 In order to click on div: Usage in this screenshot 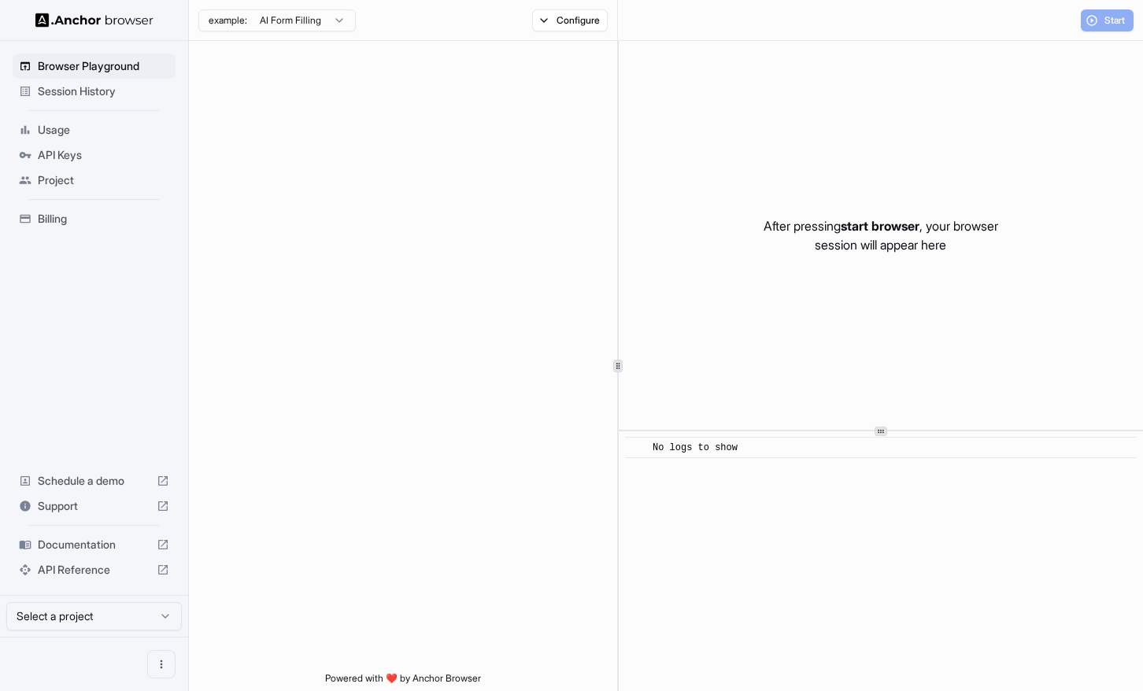, I will do `click(94, 130)`.